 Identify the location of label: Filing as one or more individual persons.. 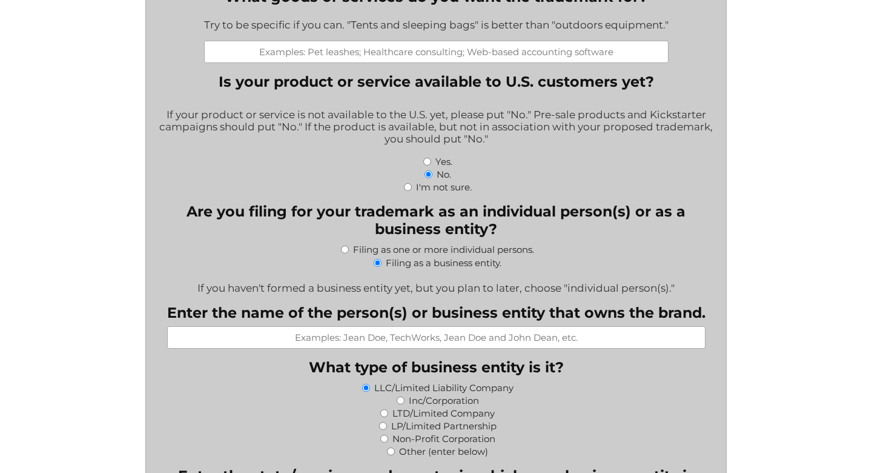
(443, 249).